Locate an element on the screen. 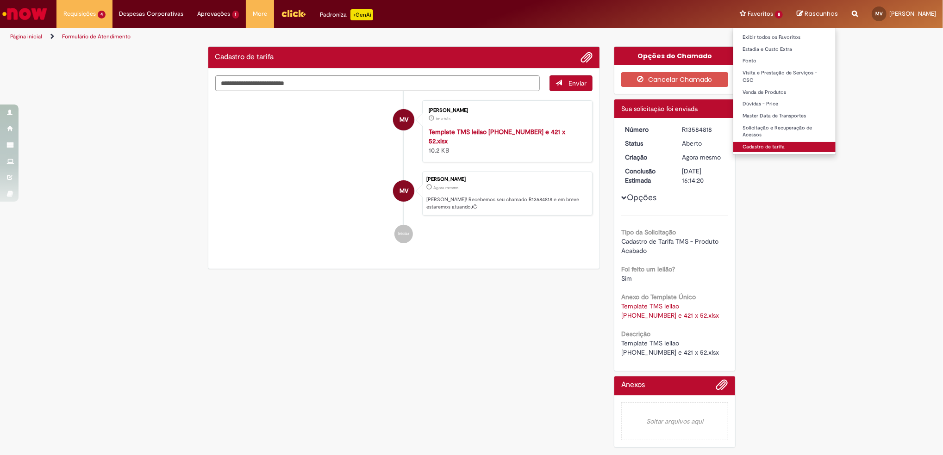 The image size is (943, 455). p: +GenAi is located at coordinates (361, 15).